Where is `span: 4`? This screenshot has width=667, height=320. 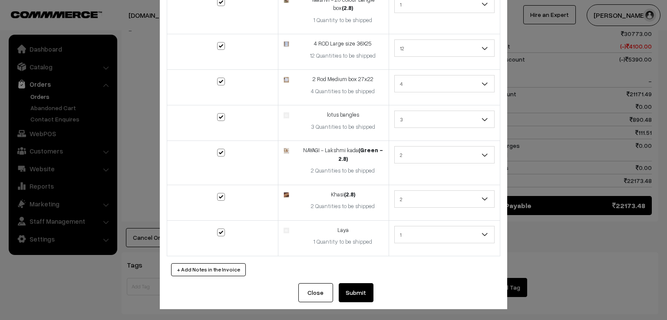
span: 4 is located at coordinates (444, 84).